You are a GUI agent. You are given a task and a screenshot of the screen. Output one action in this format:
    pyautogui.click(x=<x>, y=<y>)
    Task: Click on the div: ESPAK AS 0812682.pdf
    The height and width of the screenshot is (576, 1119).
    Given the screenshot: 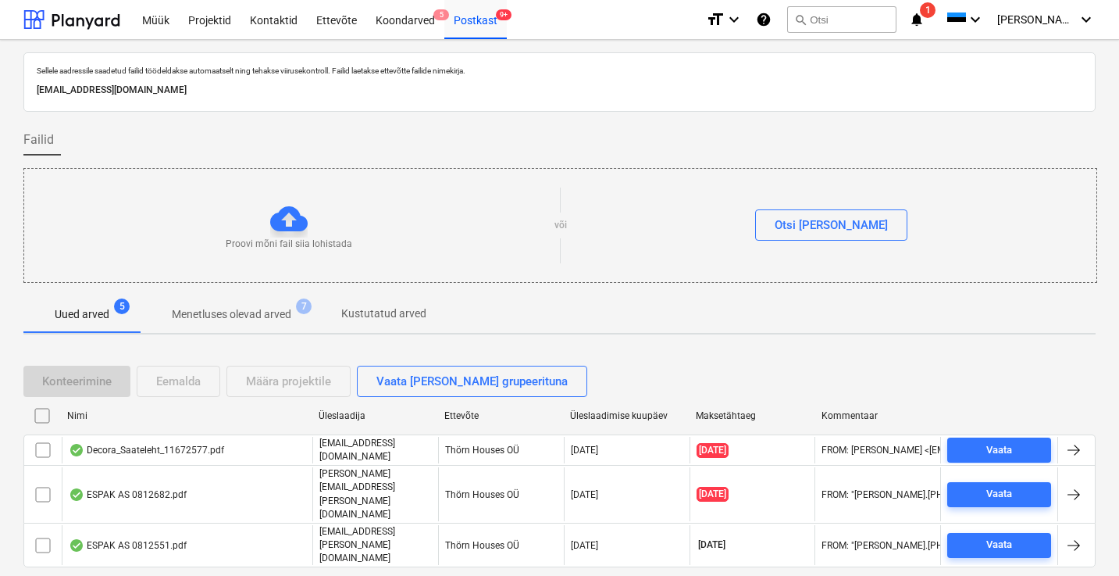 What is the action you would take?
    pyautogui.click(x=127, y=494)
    